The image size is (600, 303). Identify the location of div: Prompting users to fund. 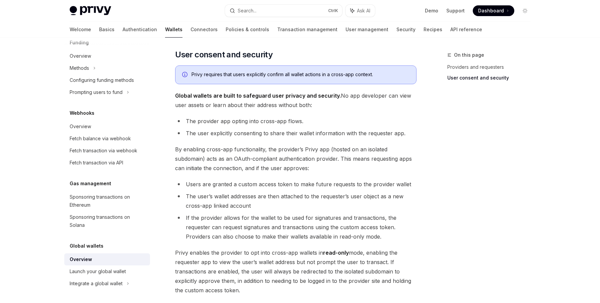
(96, 92).